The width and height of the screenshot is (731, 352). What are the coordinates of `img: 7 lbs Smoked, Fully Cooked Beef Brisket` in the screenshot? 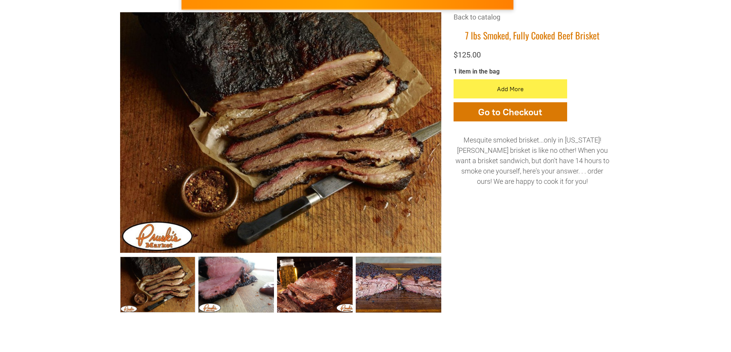 It's located at (280, 133).